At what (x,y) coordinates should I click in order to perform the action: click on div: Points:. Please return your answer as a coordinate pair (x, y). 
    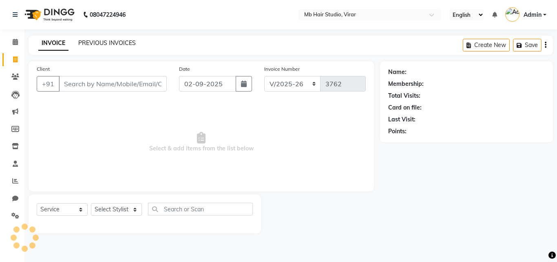
    Looking at the image, I should click on (397, 131).